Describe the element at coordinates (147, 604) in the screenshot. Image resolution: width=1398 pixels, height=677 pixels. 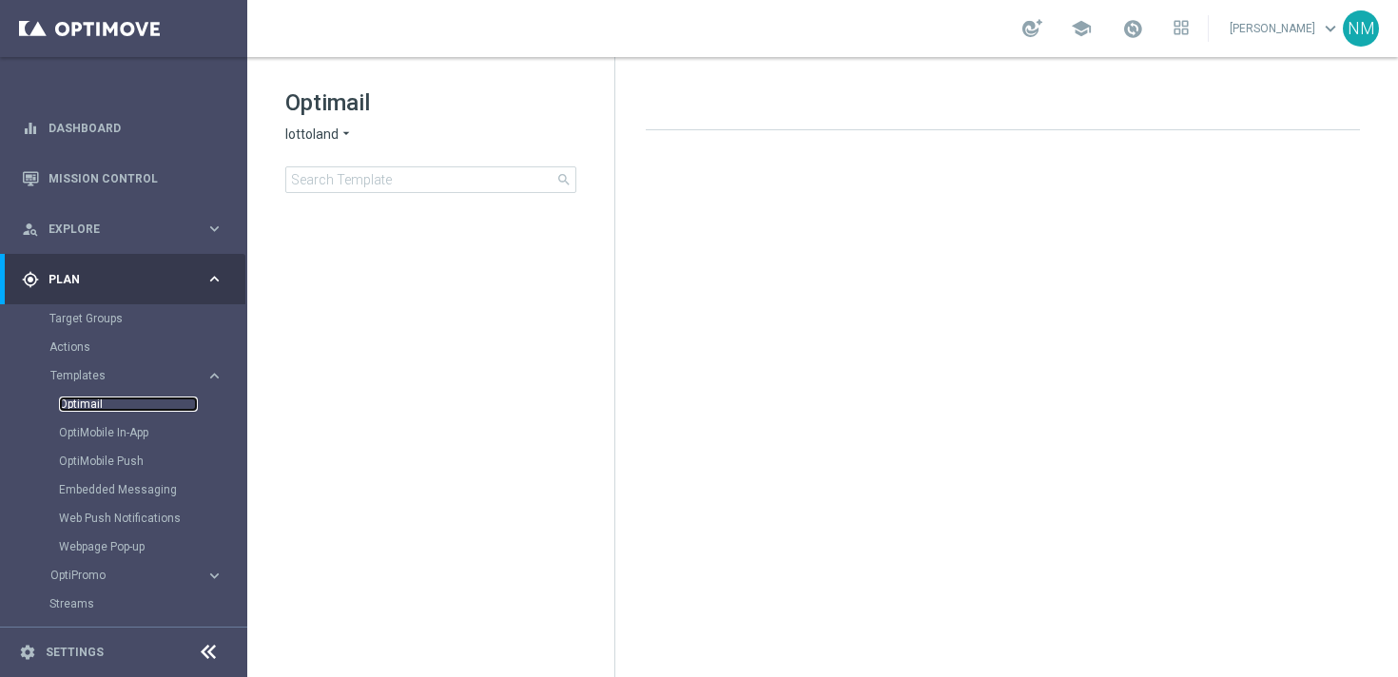
I see `div: Streams` at that location.